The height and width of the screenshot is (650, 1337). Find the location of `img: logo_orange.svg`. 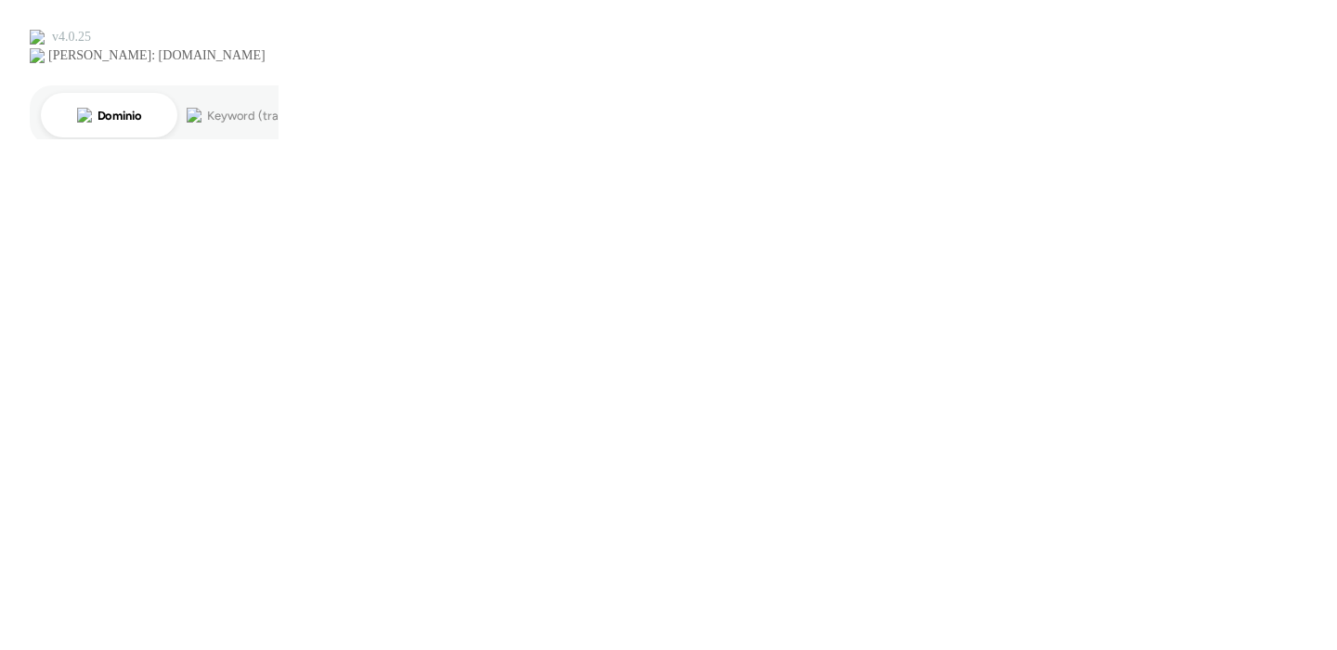

img: logo_orange.svg is located at coordinates (37, 37).